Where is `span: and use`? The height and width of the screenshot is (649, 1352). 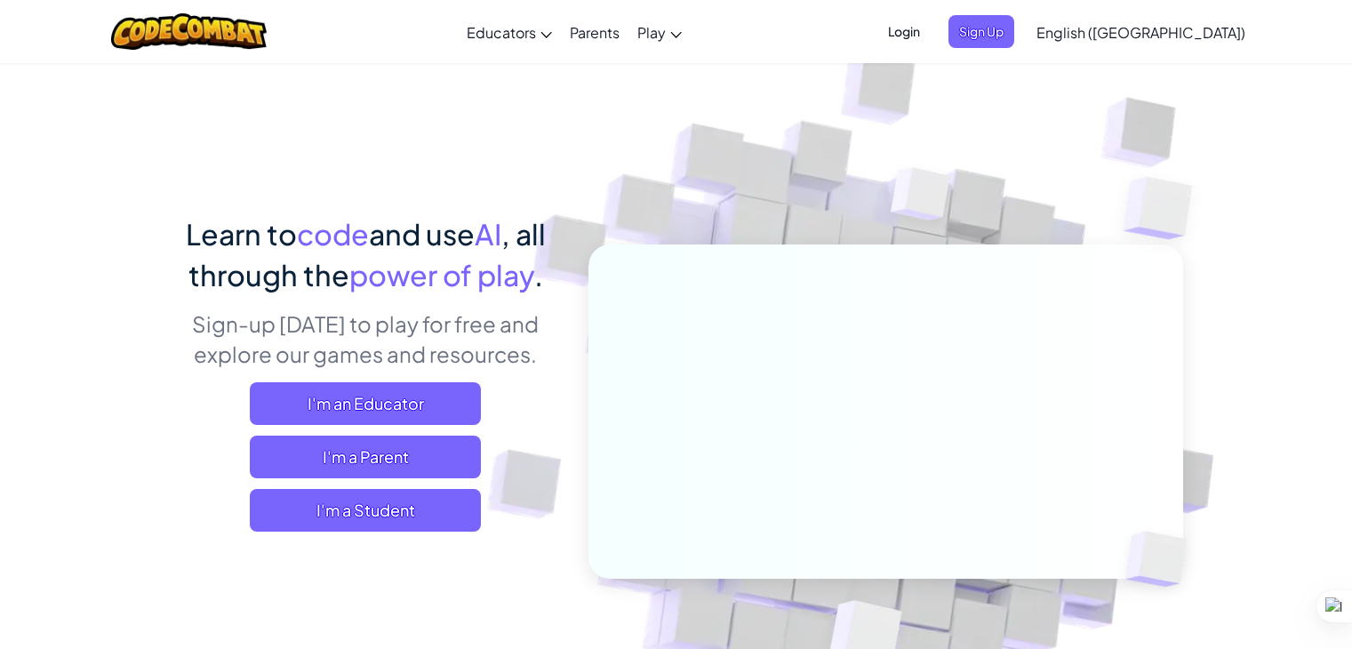 span: and use is located at coordinates (421, 234).